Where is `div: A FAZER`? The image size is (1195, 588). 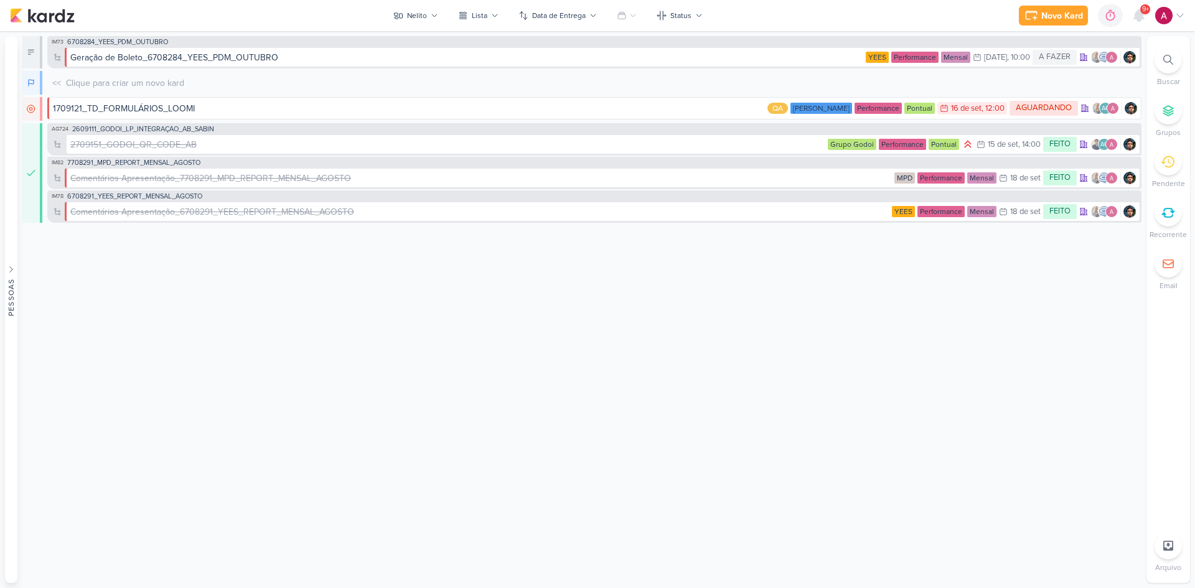 div: A FAZER is located at coordinates (1054, 57).